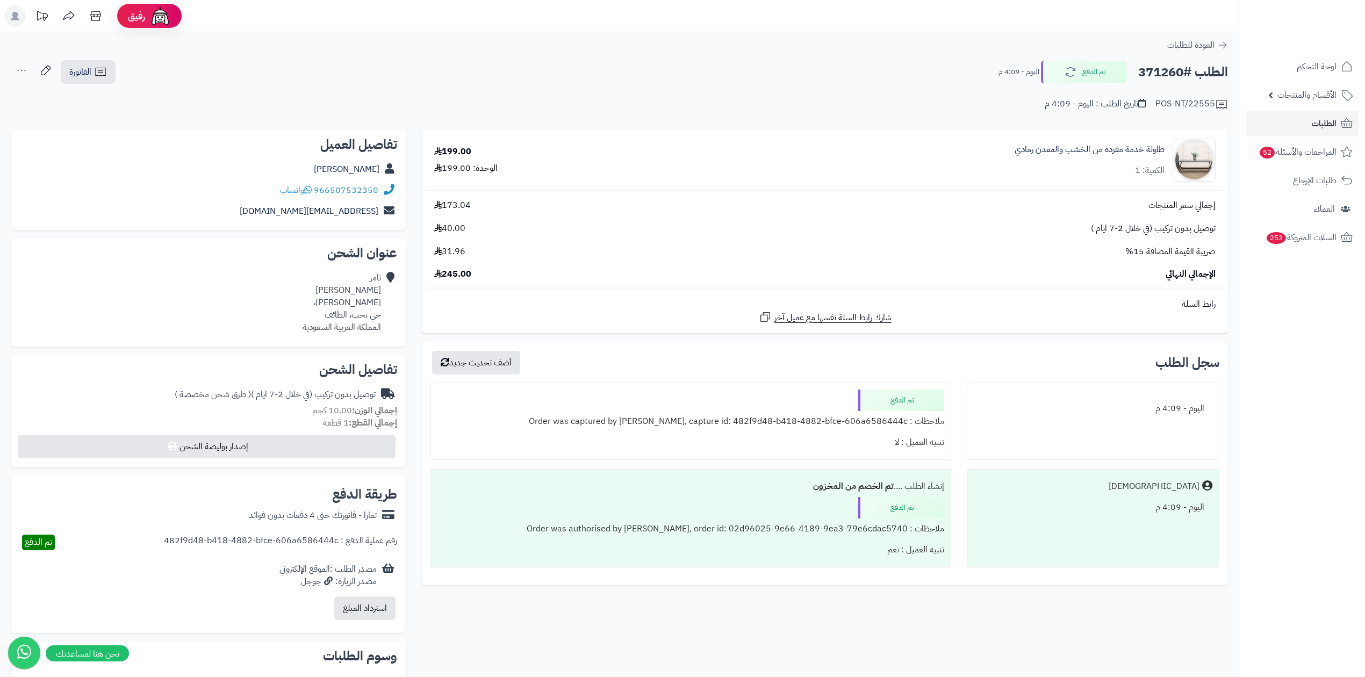 This screenshot has width=1365, height=677. I want to click on strong: إجمالي القطع:, so click(373, 423).